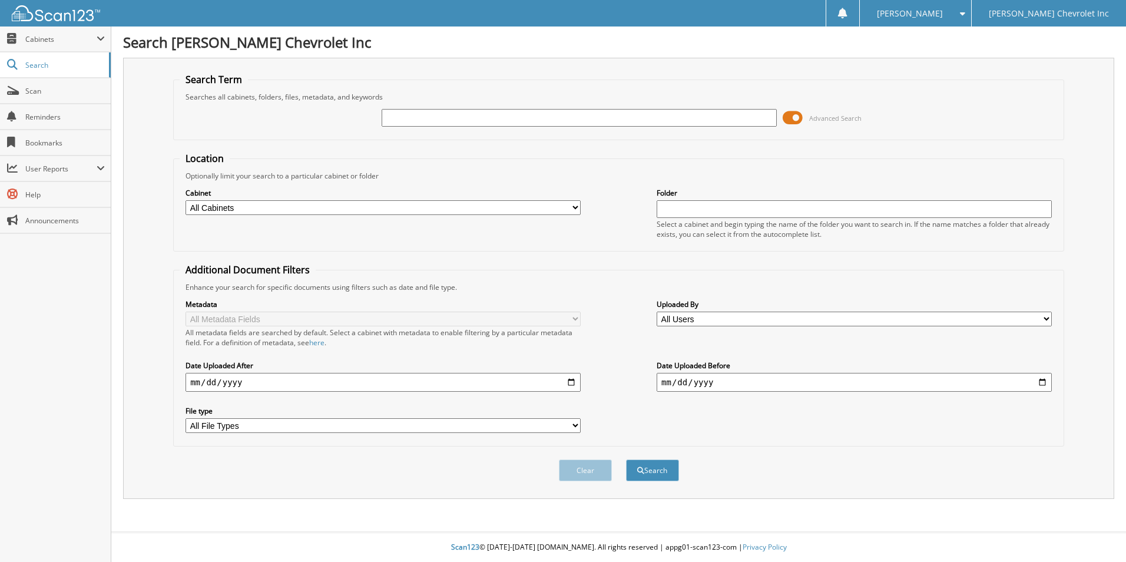 Image resolution: width=1126 pixels, height=562 pixels. What do you see at coordinates (383, 382) in the screenshot?
I see `input: start` at bounding box center [383, 382].